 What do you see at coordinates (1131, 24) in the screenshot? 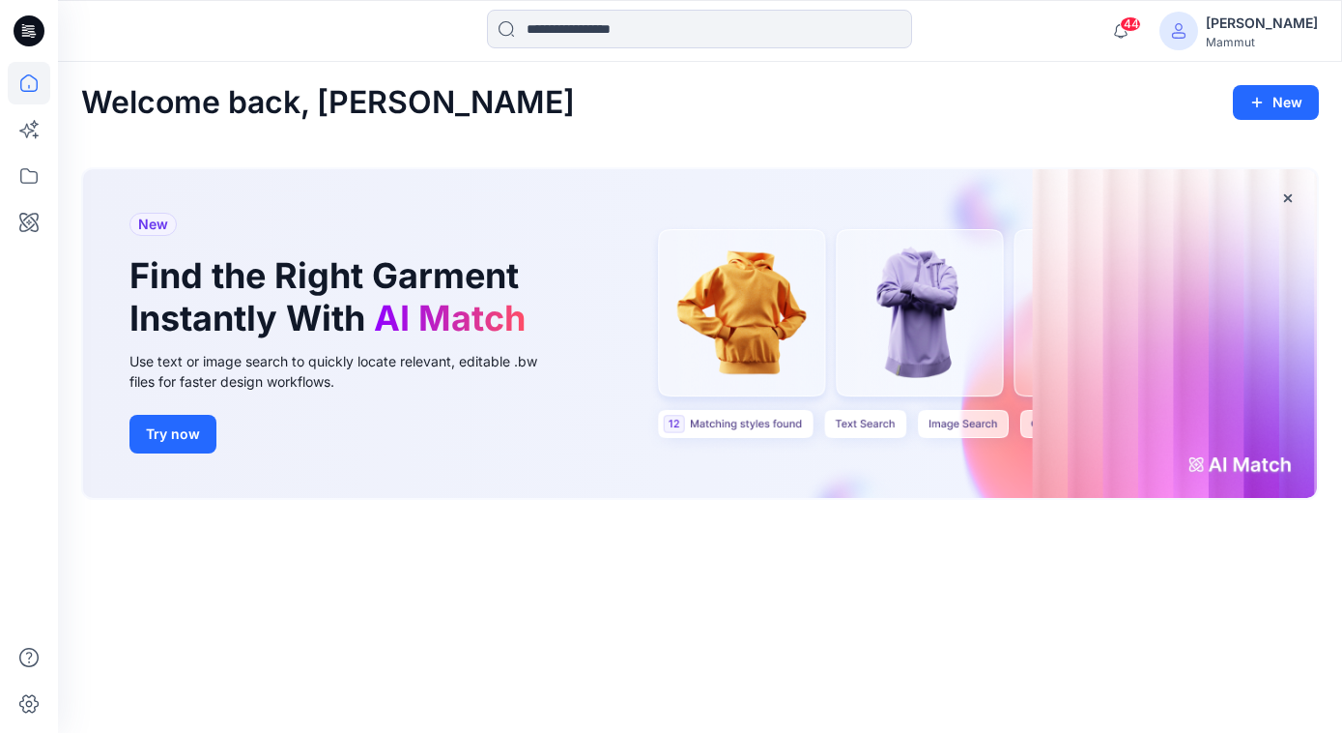
I see `span: 44` at bounding box center [1131, 24].